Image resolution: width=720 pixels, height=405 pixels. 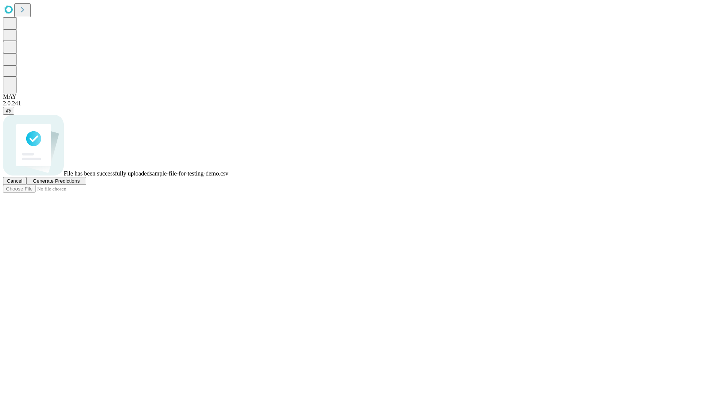 What do you see at coordinates (15, 181) in the screenshot?
I see `span: Cancel` at bounding box center [15, 181].